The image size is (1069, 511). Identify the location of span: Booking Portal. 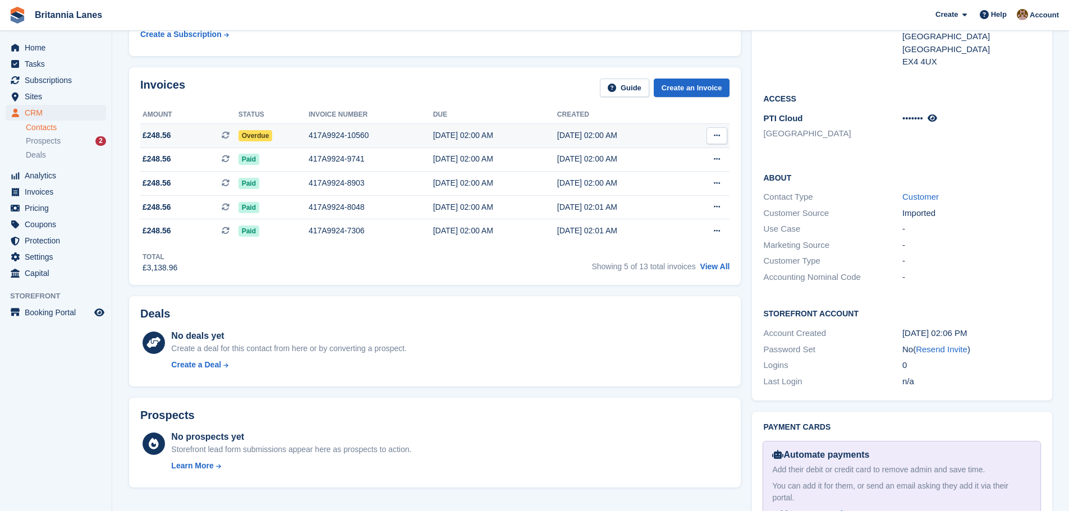
(58, 313).